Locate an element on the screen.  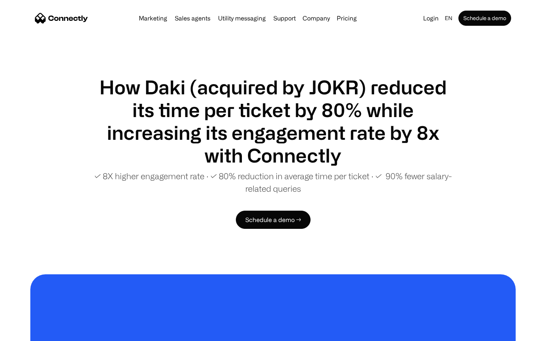
ul: Language list is located at coordinates (30, 333).